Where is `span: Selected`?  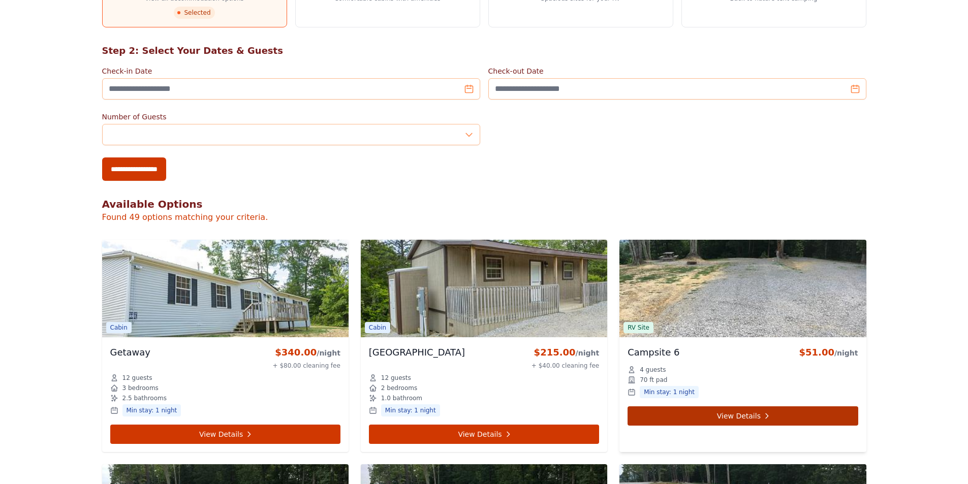 span: Selected is located at coordinates (194, 13).